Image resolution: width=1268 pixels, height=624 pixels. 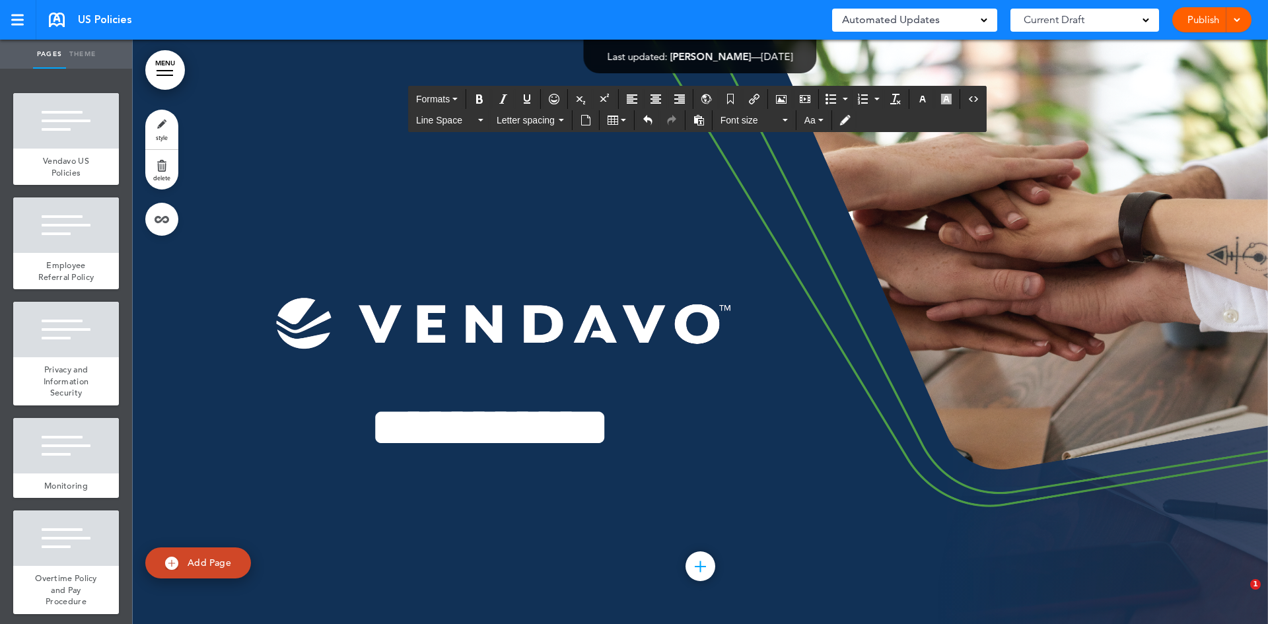 I want to click on span: Privacy and Information Security, so click(x=66, y=381).